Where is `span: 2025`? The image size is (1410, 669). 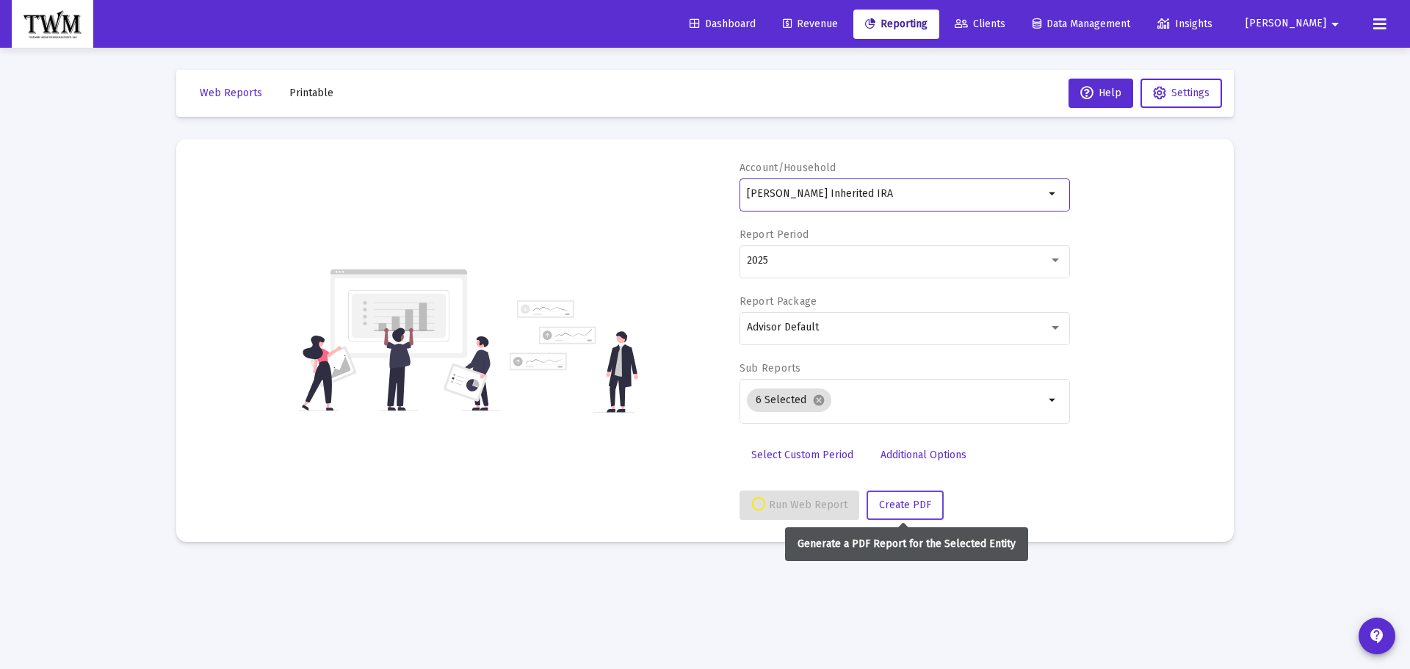
span: 2025 is located at coordinates (757, 260).